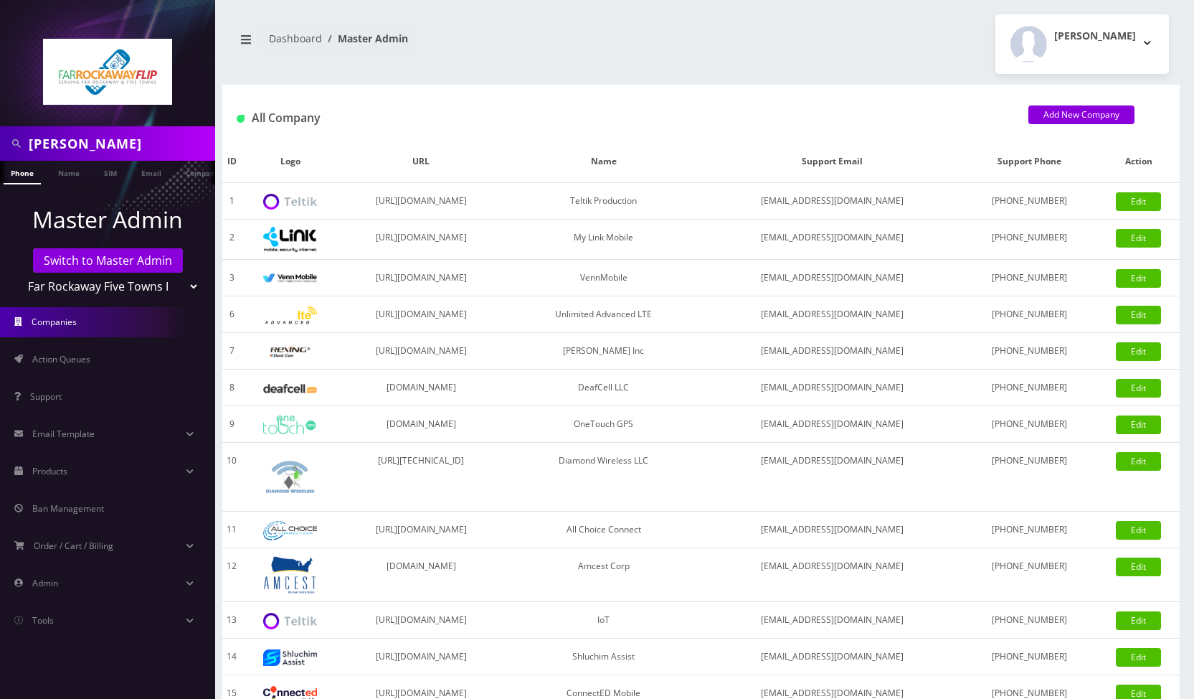 This screenshot has height=699, width=1194. I want to click on td: 9, so click(232, 424).